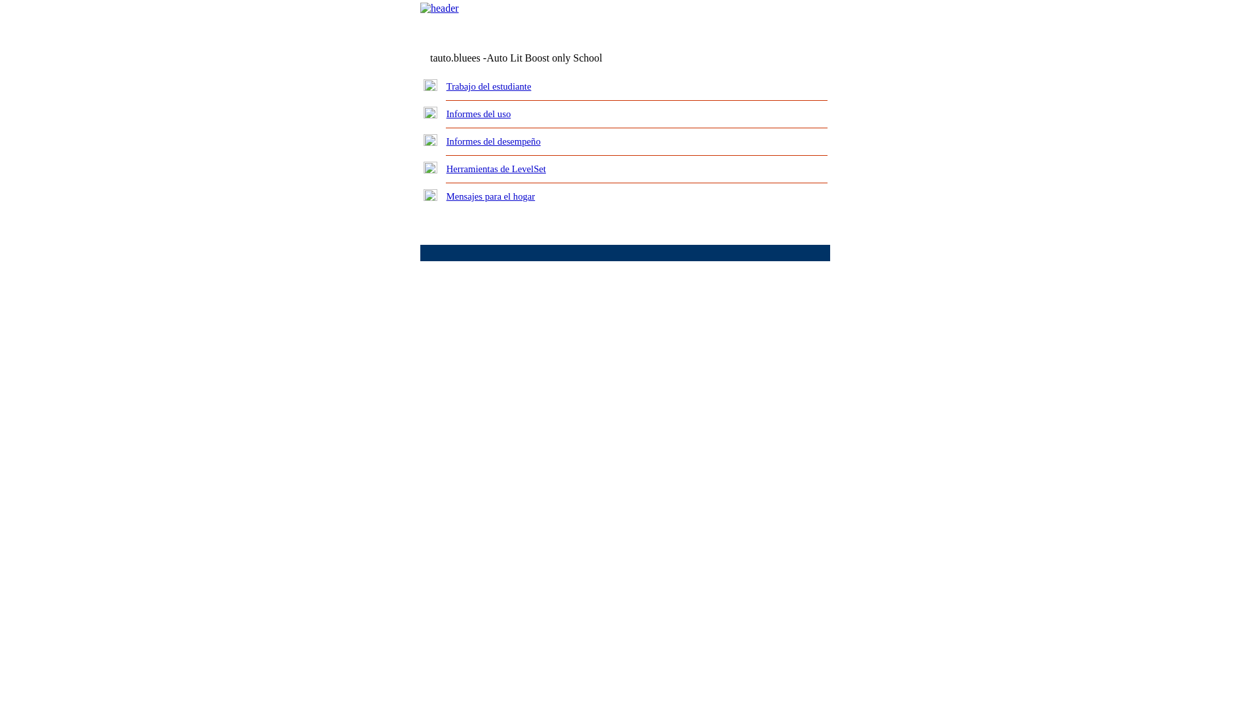  I want to click on td: tauto.bluees -, so click(551, 58).